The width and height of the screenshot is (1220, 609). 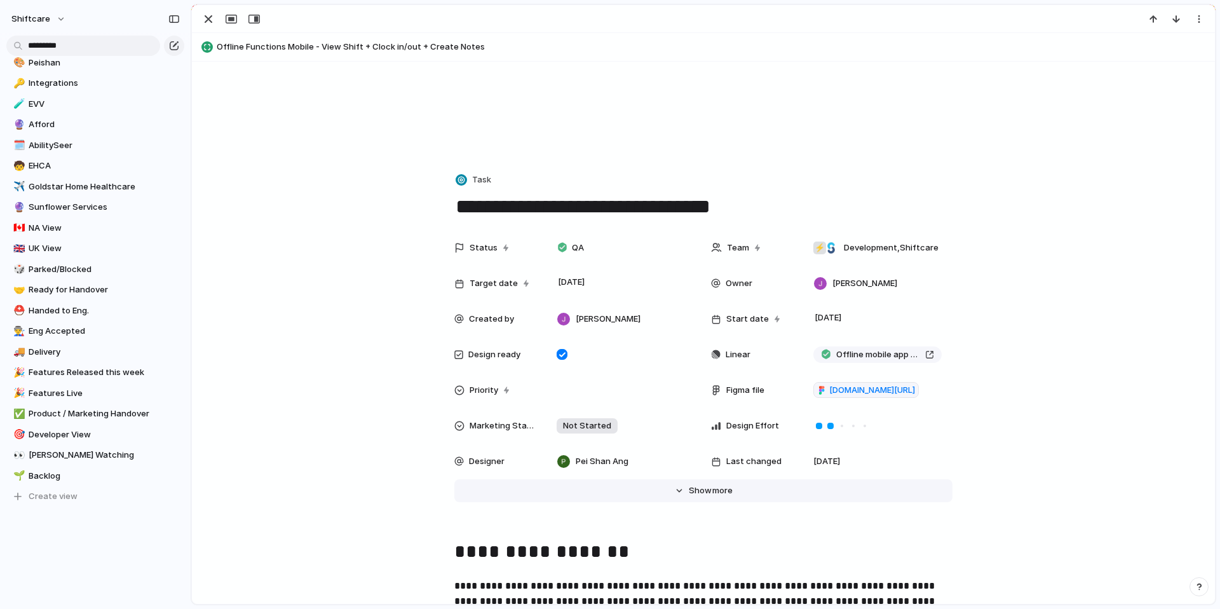 I want to click on button: Create view, so click(x=95, y=496).